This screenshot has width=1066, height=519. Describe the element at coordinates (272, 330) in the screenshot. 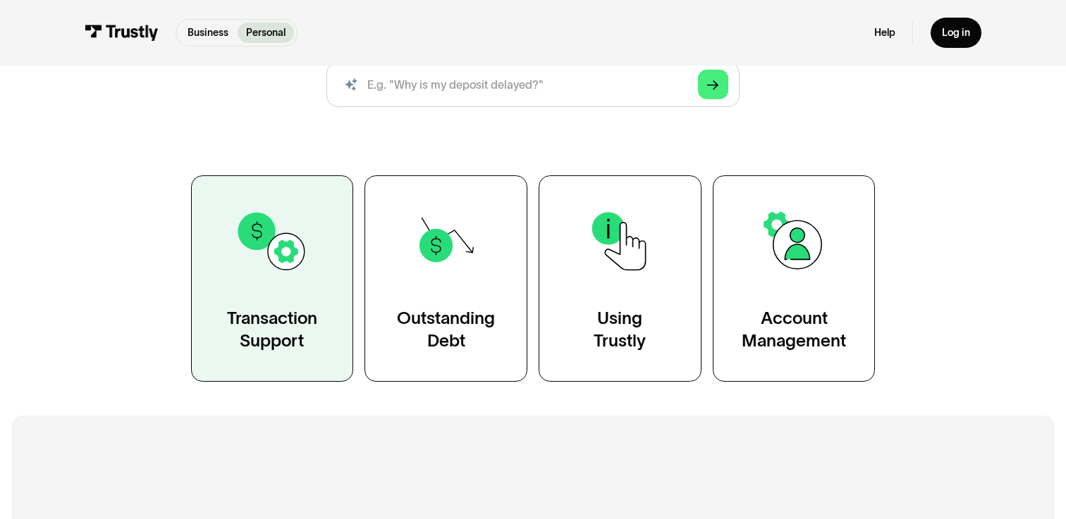

I see `div: Transaction Support` at that location.